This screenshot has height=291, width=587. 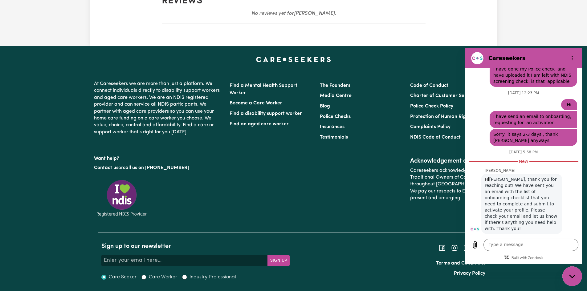 What do you see at coordinates (454, 248) in the screenshot?
I see `a: Follow Careseekers on Instagram` at bounding box center [454, 248].